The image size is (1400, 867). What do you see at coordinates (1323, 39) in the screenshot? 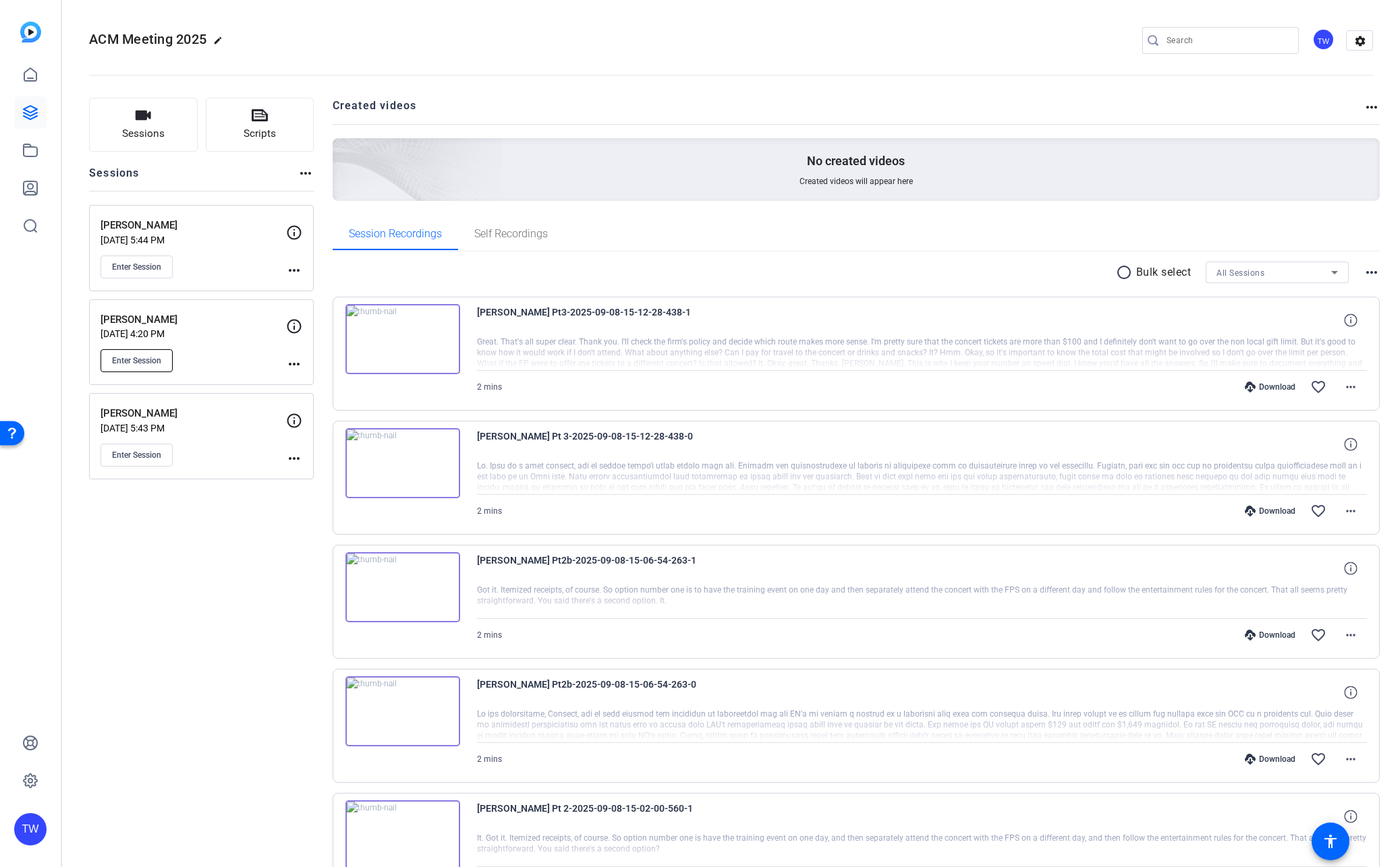
I see `ngx-avatar: Tracy Wagner` at bounding box center [1323, 39].